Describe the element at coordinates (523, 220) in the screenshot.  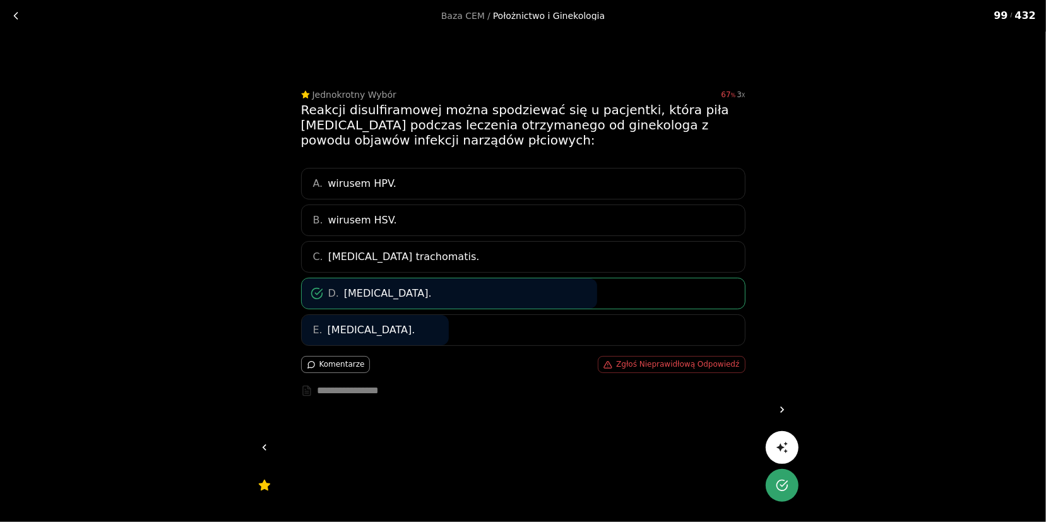
I see `div: B.wirusem HSV.` at that location.